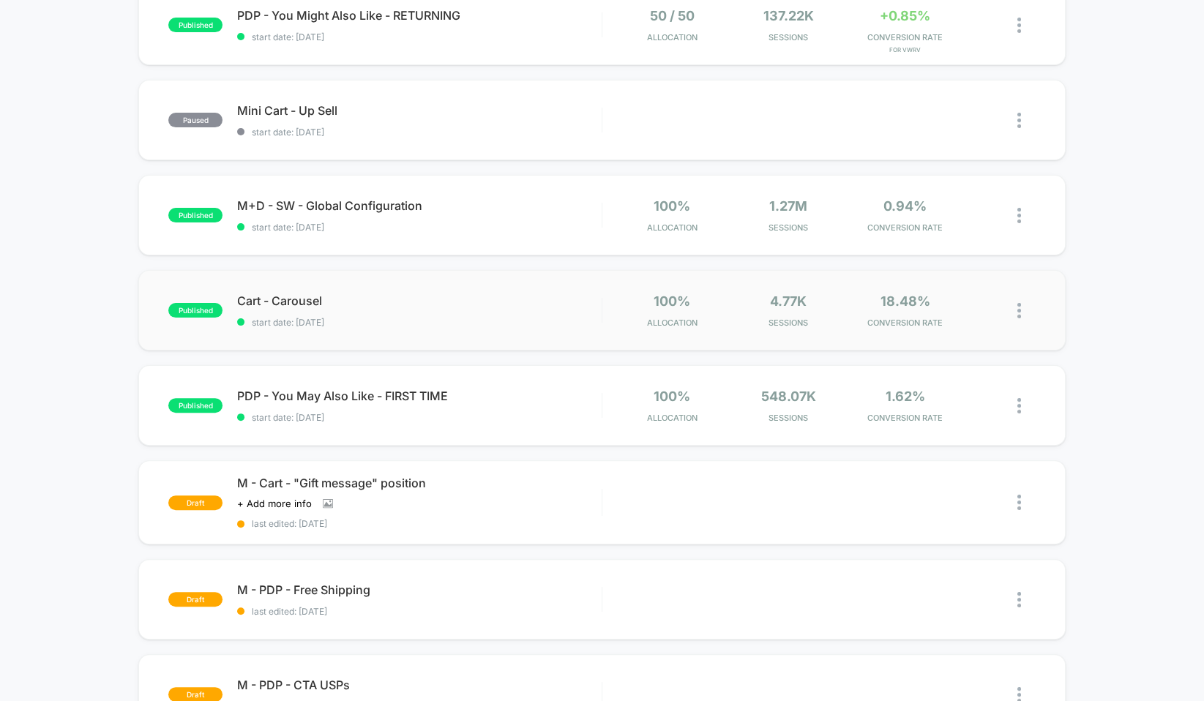 The width and height of the screenshot is (1204, 701). What do you see at coordinates (419, 396) in the screenshot?
I see `span: PDP - You May Also Like - FIRST TIME` at bounding box center [419, 396].